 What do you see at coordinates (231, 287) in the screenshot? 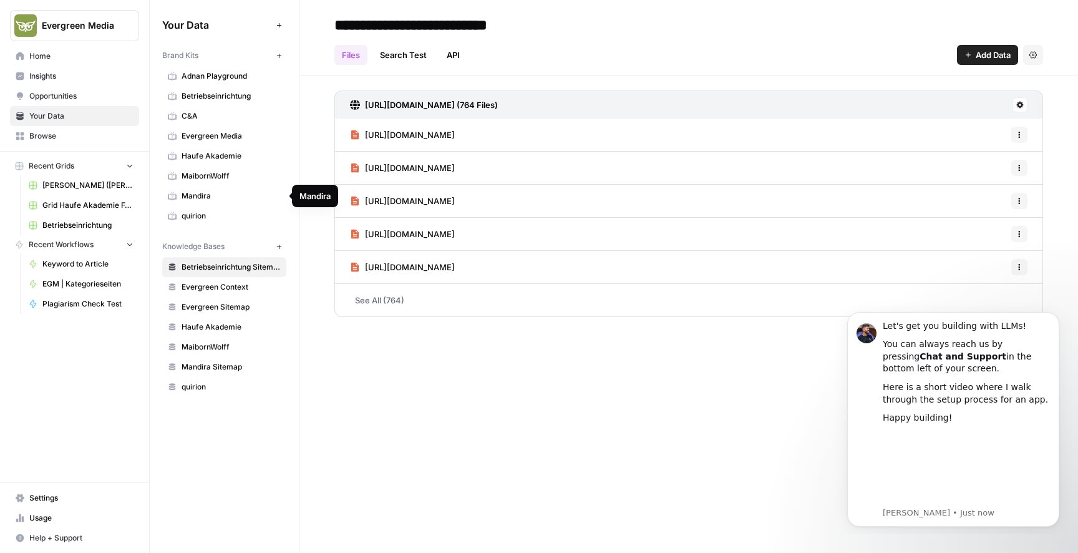
I see `span: Evergreen Context` at bounding box center [231, 287].